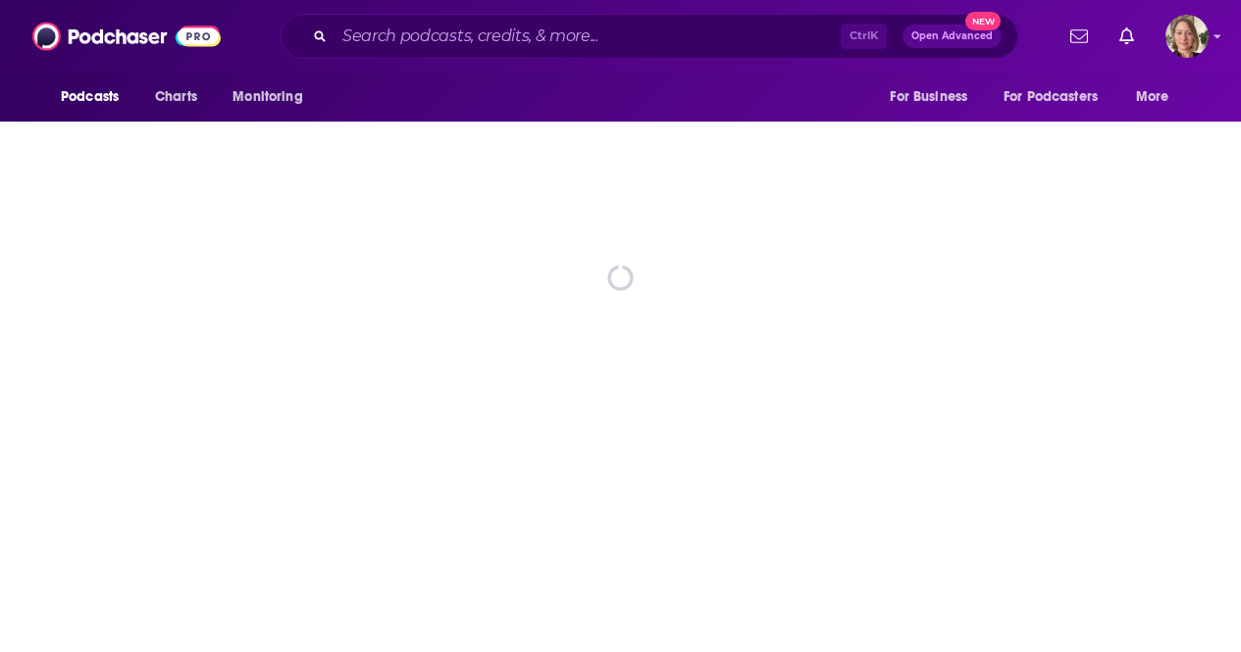  What do you see at coordinates (952, 36) in the screenshot?
I see `button: Open AdvancedNew` at bounding box center [952, 36].